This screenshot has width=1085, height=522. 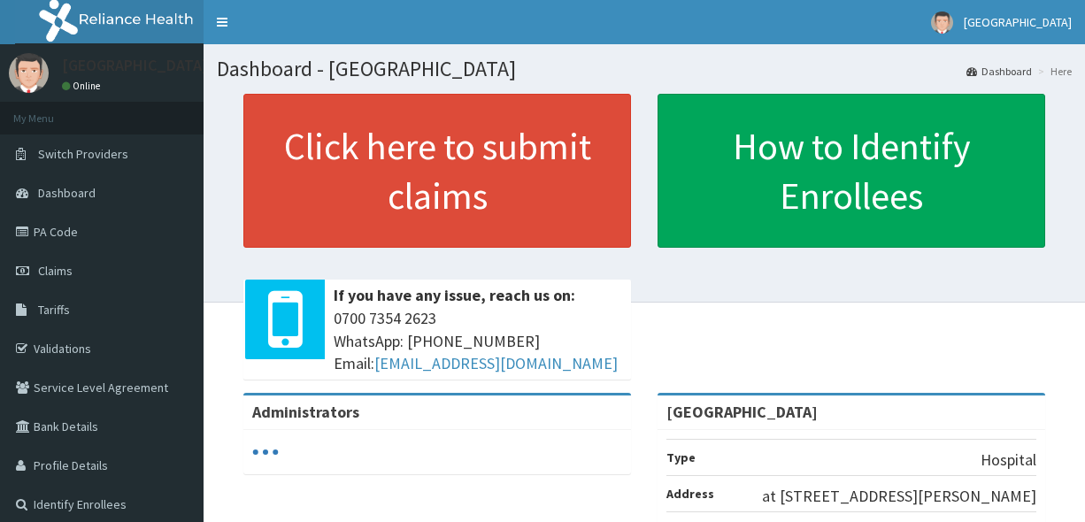 I want to click on span: Dashboard, so click(x=66, y=193).